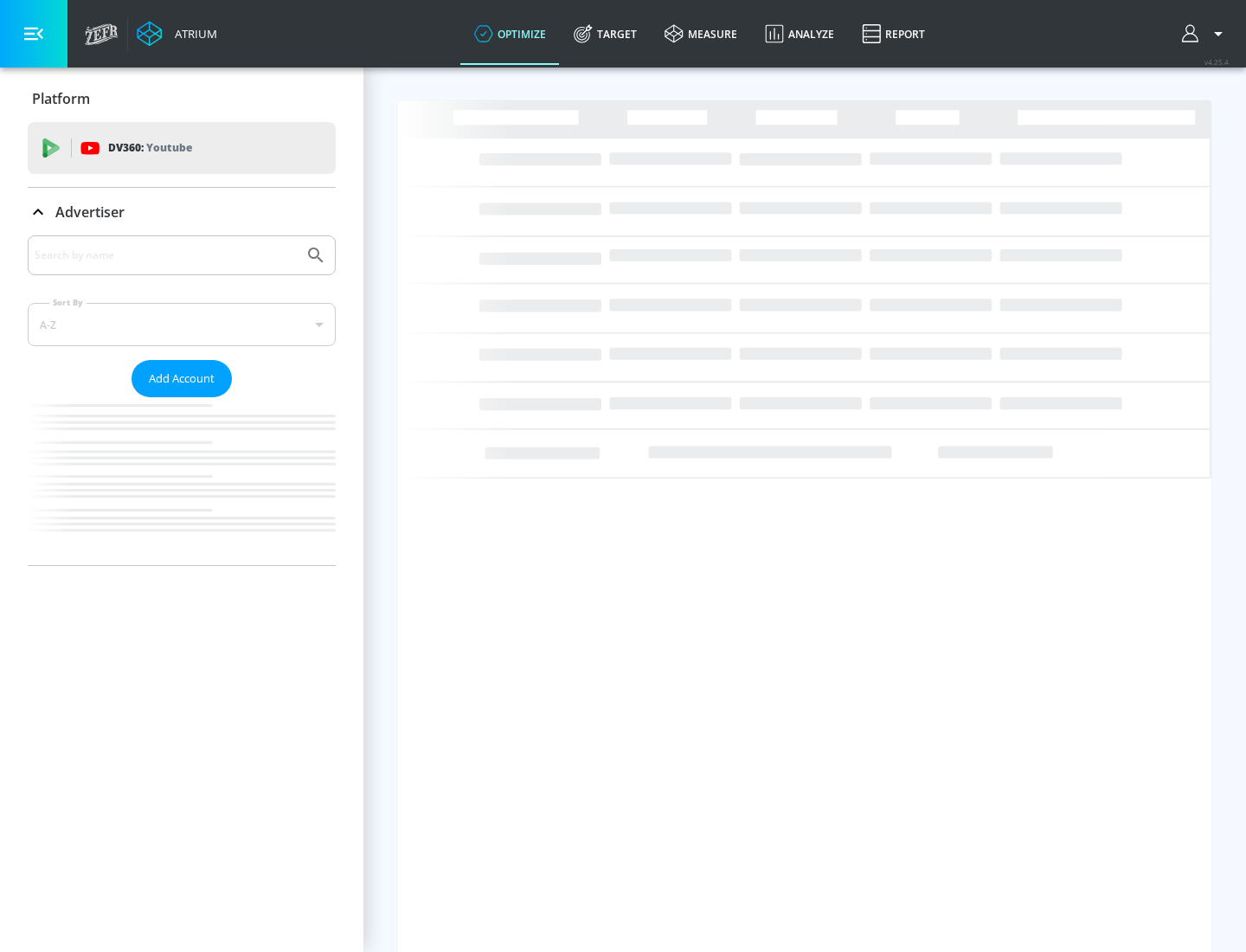 The image size is (1246, 952). What do you see at coordinates (182, 99) in the screenshot?
I see `div: Platform` at bounding box center [182, 99].